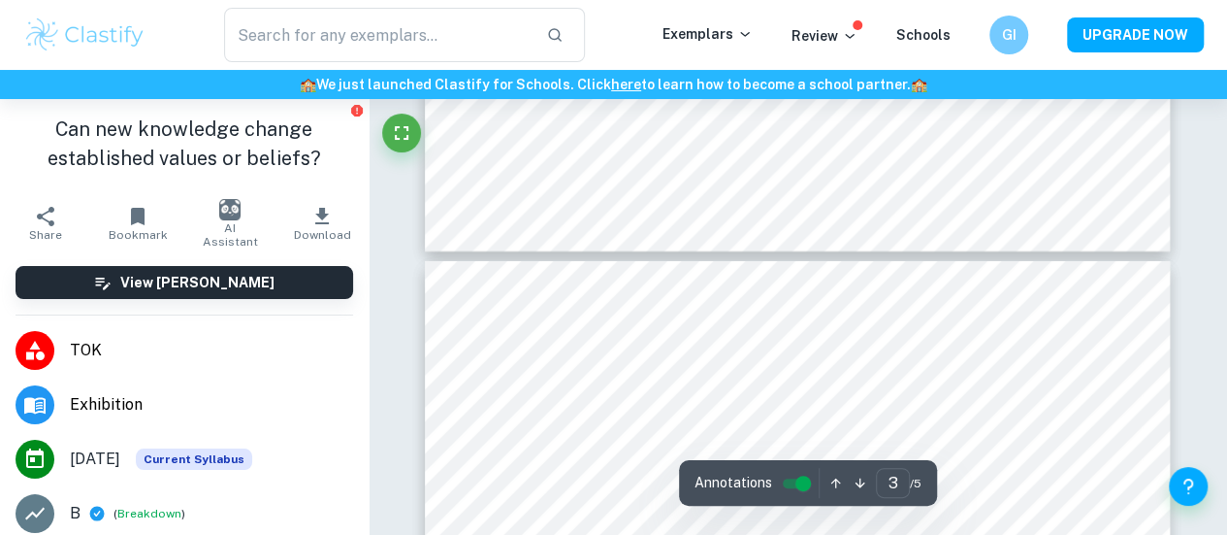 The height and width of the screenshot is (535, 1227). I want to click on span: / 5, so click(916, 483).